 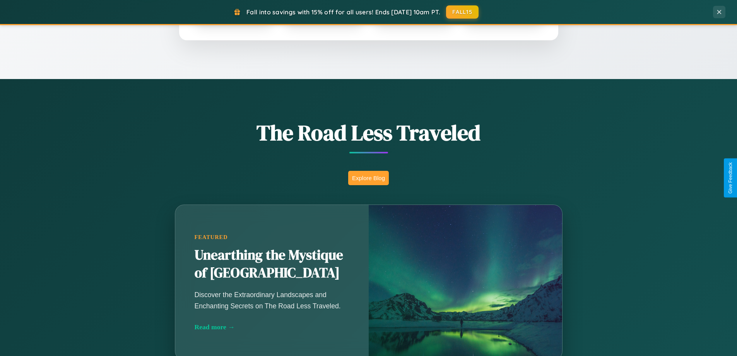 What do you see at coordinates (369, 132) in the screenshot?
I see `h1: The Road Less Traveled` at bounding box center [369, 132].